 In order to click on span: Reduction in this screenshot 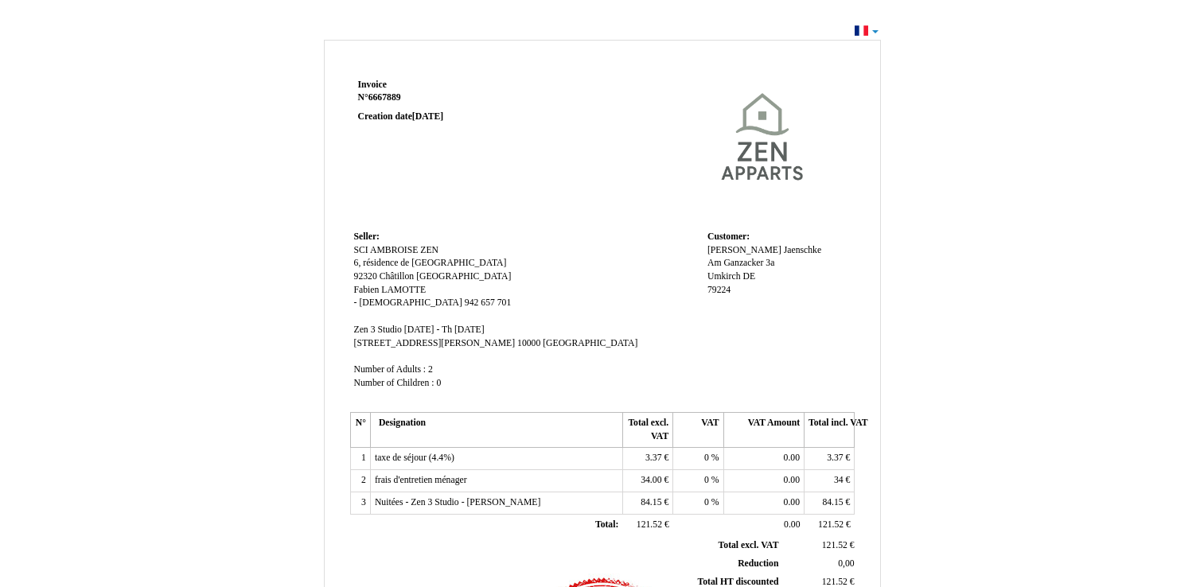, I will do `click(758, 564)`.